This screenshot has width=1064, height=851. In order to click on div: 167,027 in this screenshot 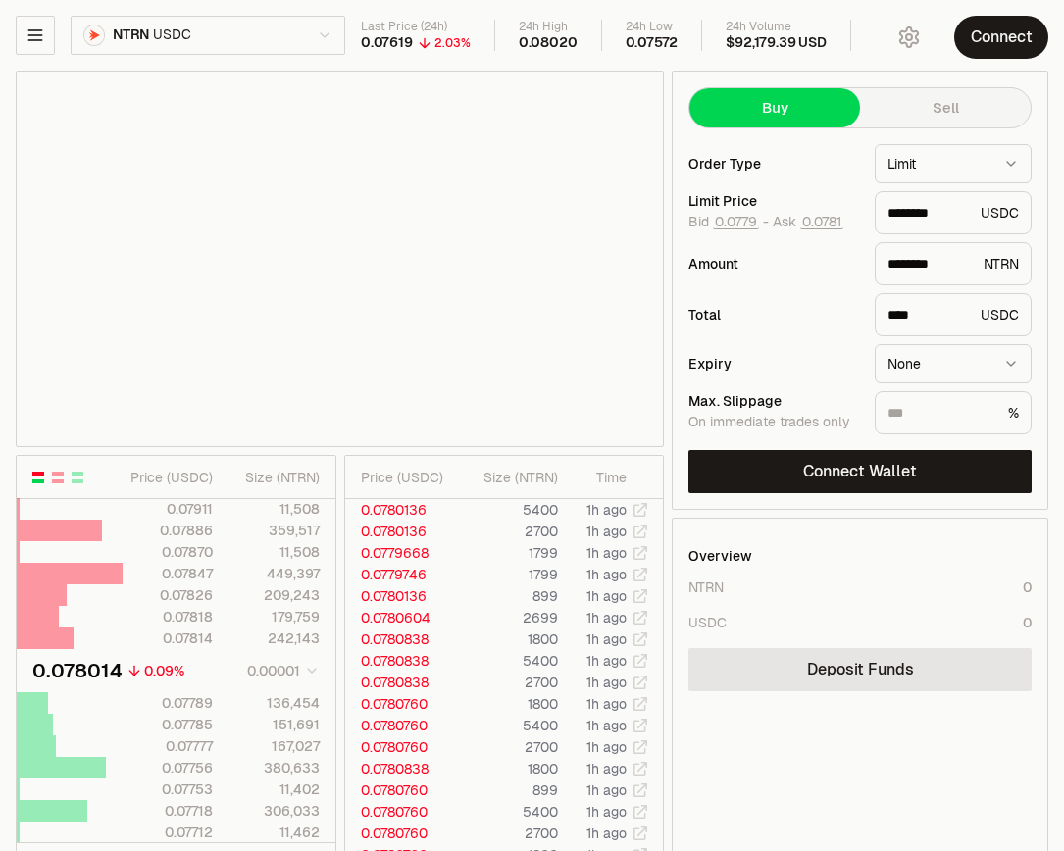, I will do `click(274, 746)`.